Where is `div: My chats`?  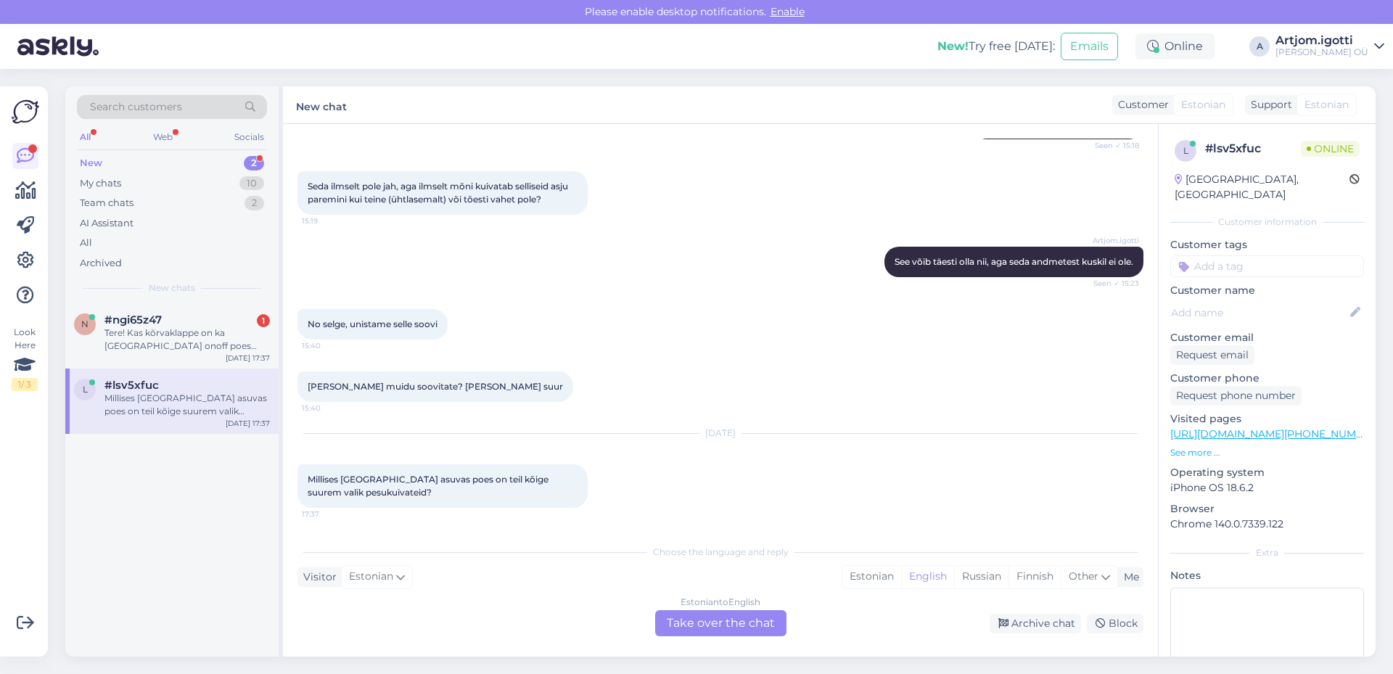
div: My chats is located at coordinates (100, 184).